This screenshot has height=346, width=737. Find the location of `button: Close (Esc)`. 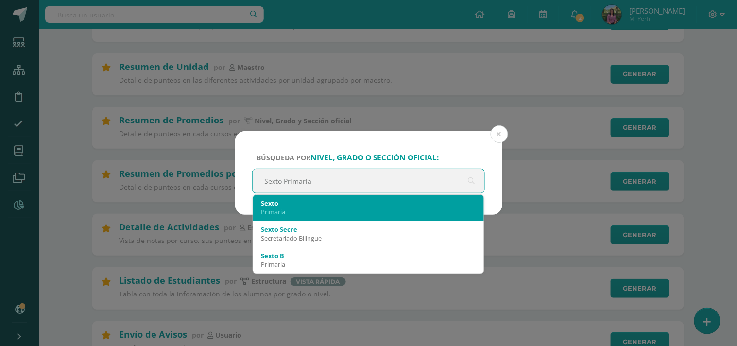

button: Close (Esc) is located at coordinates (500, 134).